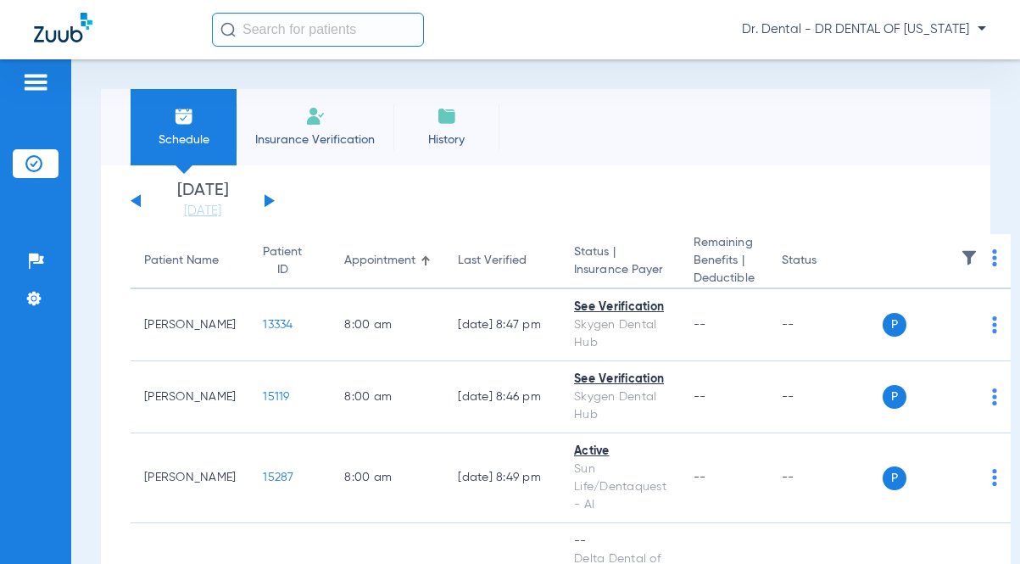 The height and width of the screenshot is (564, 1020). Describe the element at coordinates (969, 258) in the screenshot. I see `img: filter.svg` at that location.